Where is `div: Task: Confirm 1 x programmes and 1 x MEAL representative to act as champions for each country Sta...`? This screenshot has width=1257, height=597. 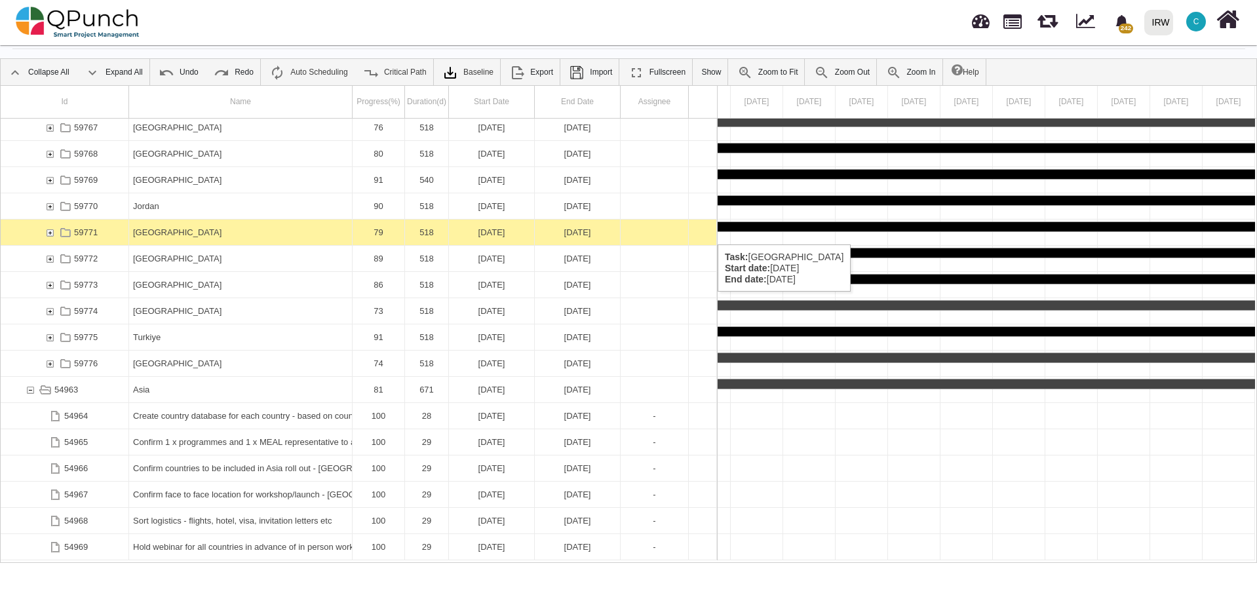
div: Task: Confirm 1 x programmes and 1 x MEAL representative to act as champions for each country Sta... is located at coordinates (358, 442).